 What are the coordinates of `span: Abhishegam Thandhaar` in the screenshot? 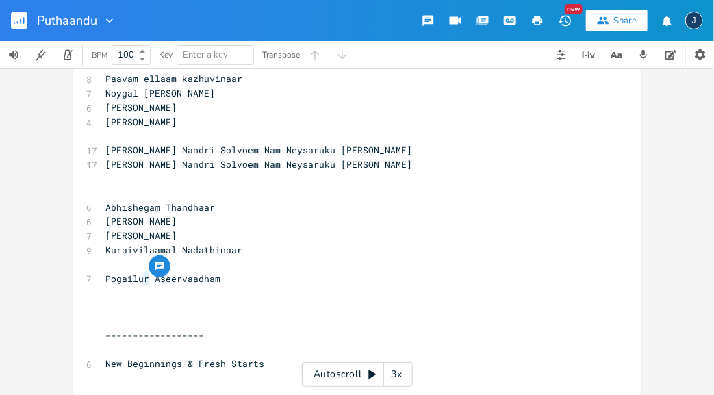 It's located at (161, 207).